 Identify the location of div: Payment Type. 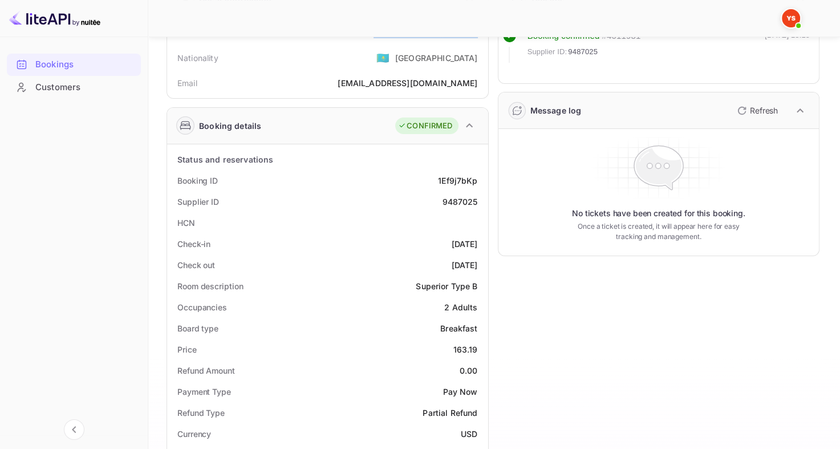
(204, 391).